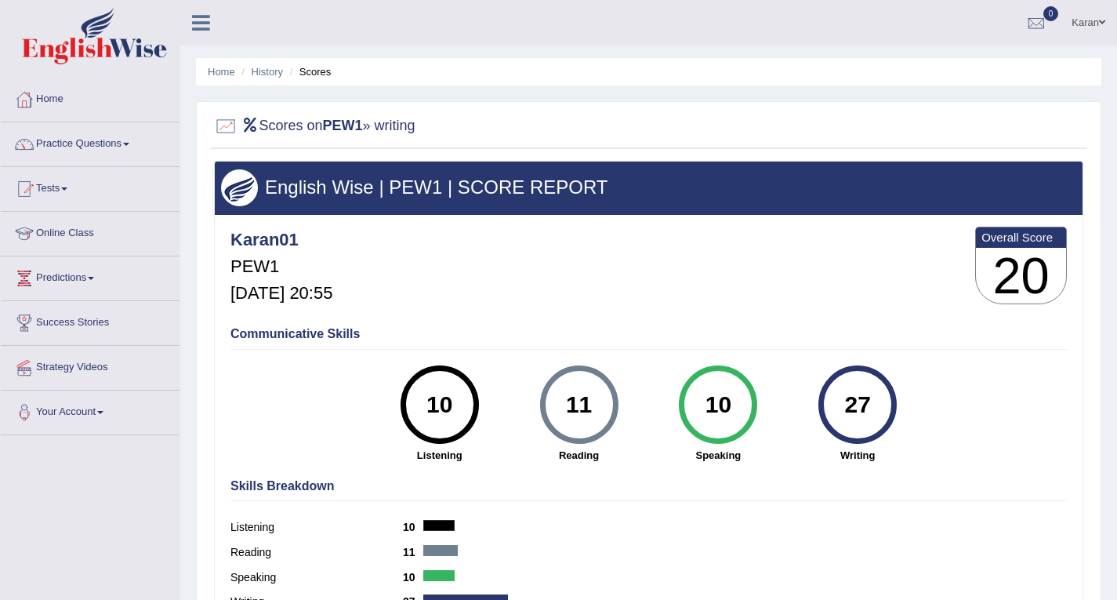  I want to click on div: 11, so click(579, 405).